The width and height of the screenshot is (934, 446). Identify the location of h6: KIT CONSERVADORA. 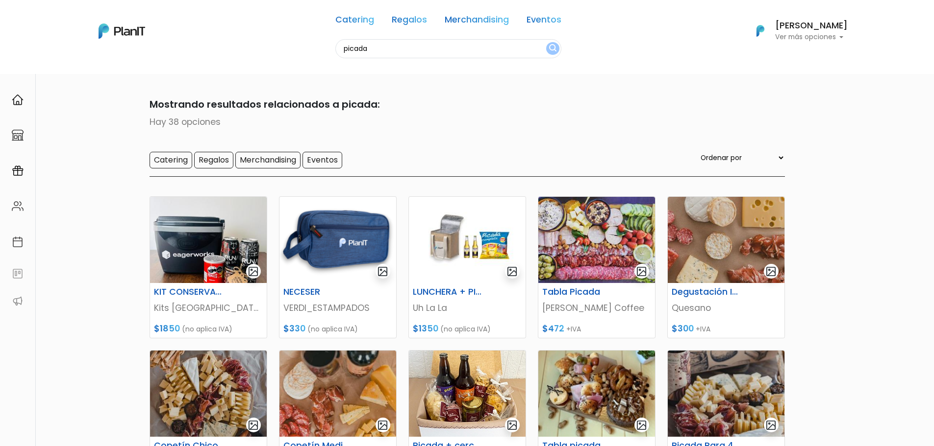
(188, 292).